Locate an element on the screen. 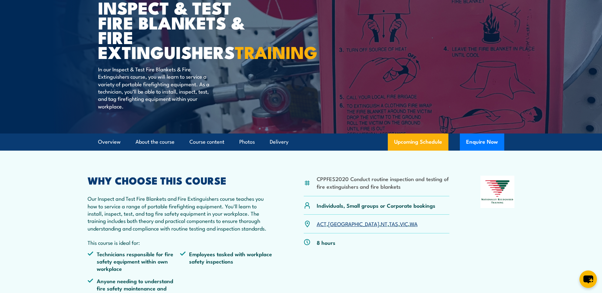  p: Our Inspect and Test Fire Blankets and Fire Extinguishers course teaches you how to service a ran... is located at coordinates (180, 213).